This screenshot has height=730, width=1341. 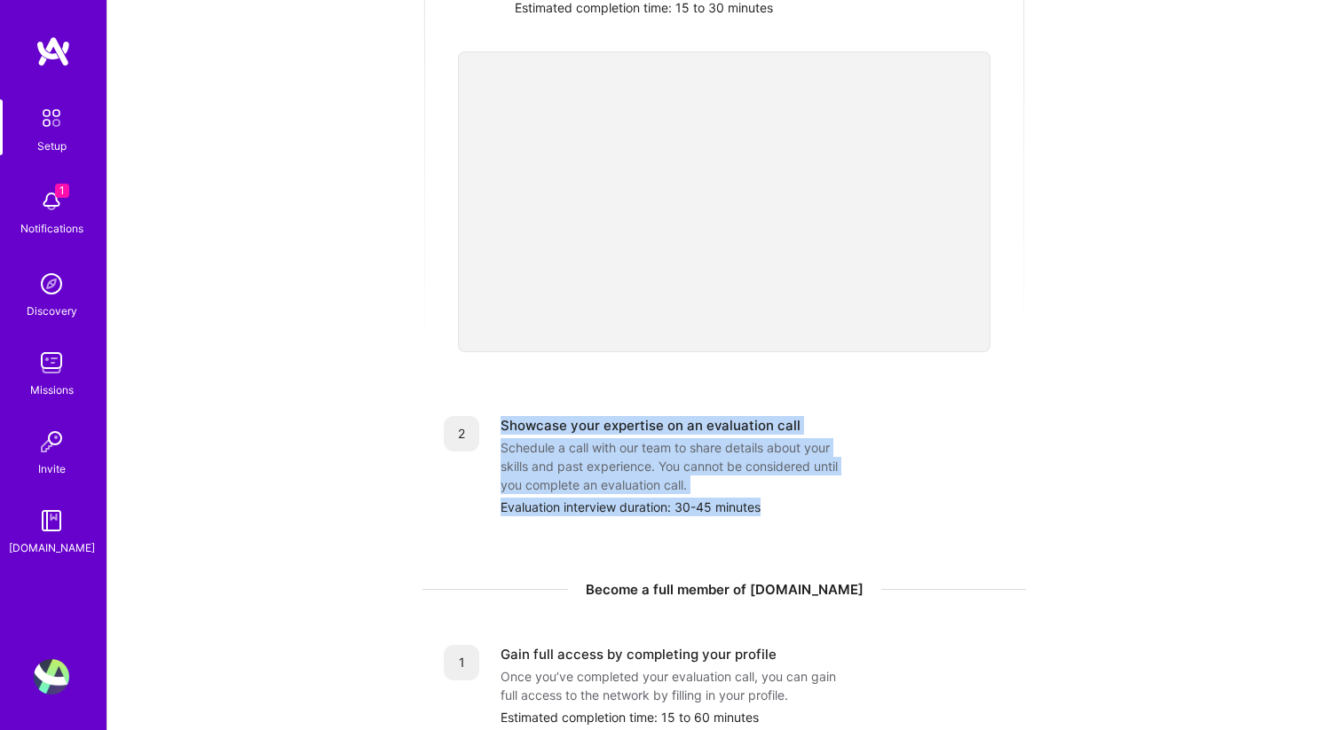 What do you see at coordinates (51, 390) in the screenshot?
I see `div: Missions` at bounding box center [51, 390].